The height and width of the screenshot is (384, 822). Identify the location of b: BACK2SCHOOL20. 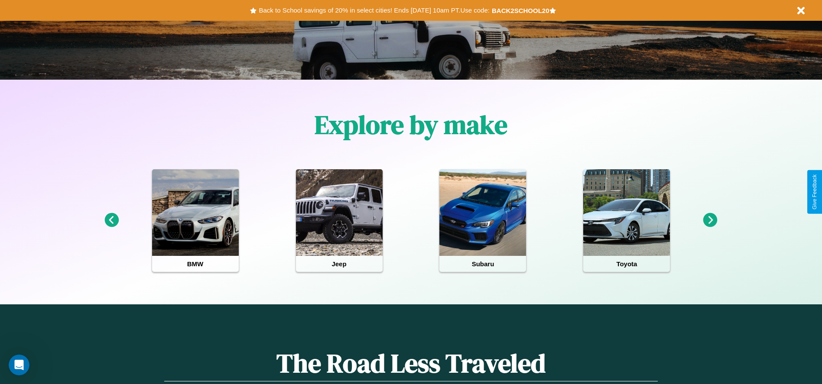
(521, 10).